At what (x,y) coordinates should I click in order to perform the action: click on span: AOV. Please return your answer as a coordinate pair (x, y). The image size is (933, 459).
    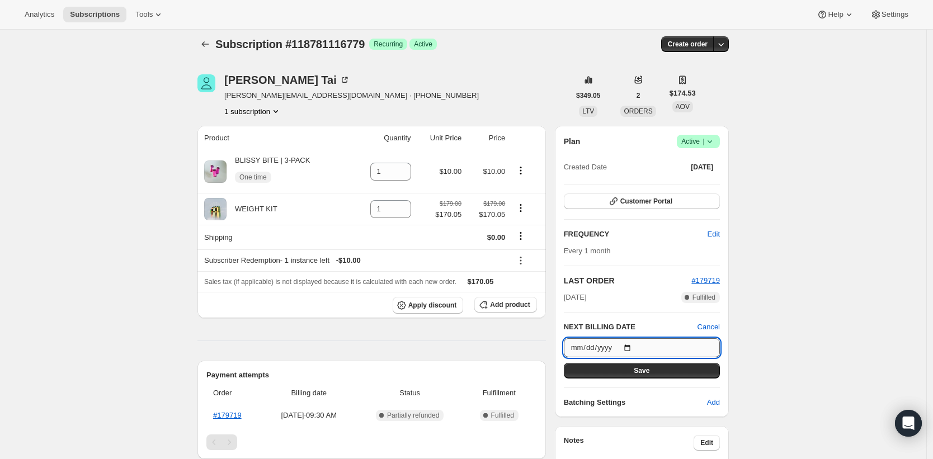
    Looking at the image, I should click on (682, 107).